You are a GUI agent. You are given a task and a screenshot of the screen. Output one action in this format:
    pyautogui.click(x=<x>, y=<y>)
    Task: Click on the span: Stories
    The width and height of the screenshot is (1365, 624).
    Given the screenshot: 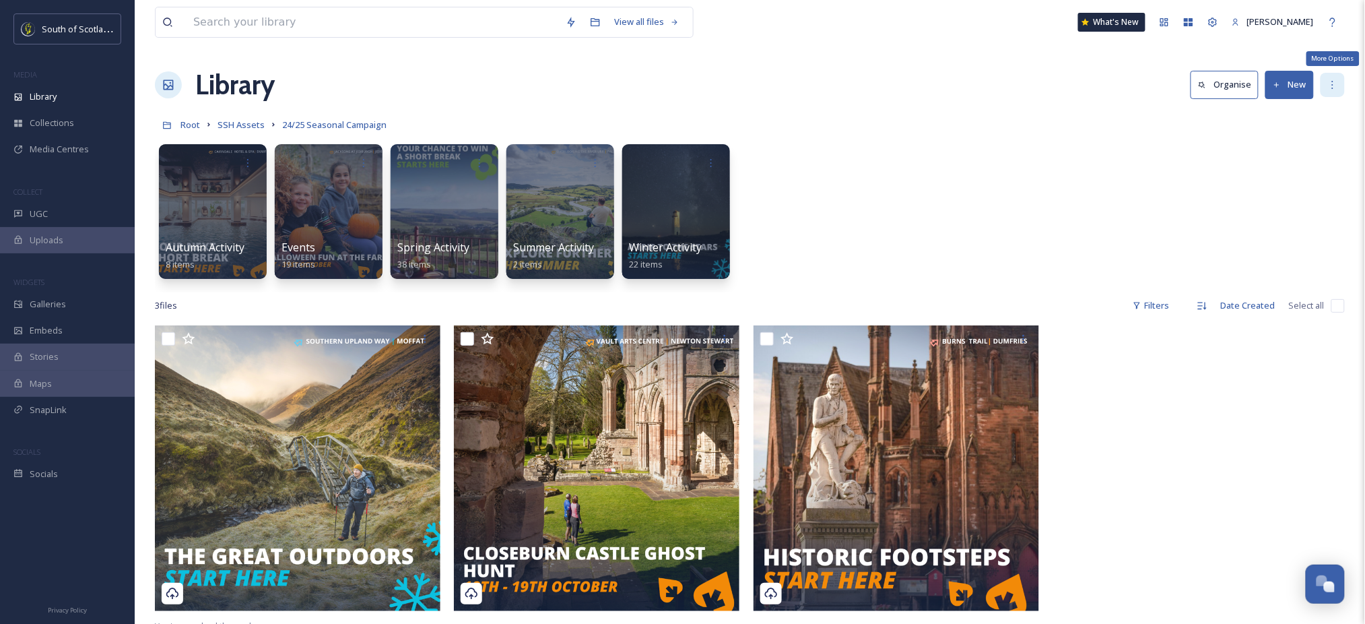 What is the action you would take?
    pyautogui.click(x=44, y=356)
    